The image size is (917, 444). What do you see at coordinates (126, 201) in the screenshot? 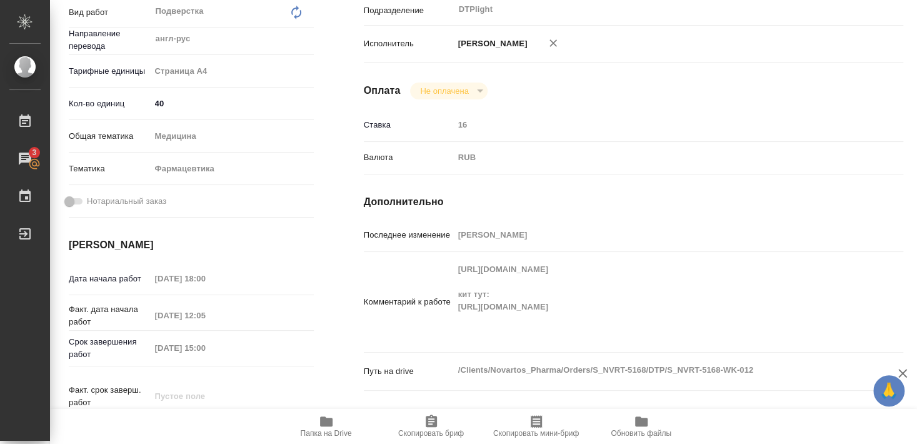
I see `span: Нотариальный заказ` at bounding box center [126, 201].